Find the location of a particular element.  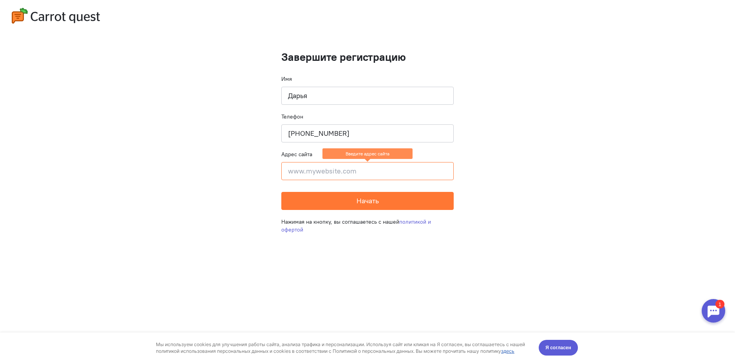

div: 1 is located at coordinates (22, 9).